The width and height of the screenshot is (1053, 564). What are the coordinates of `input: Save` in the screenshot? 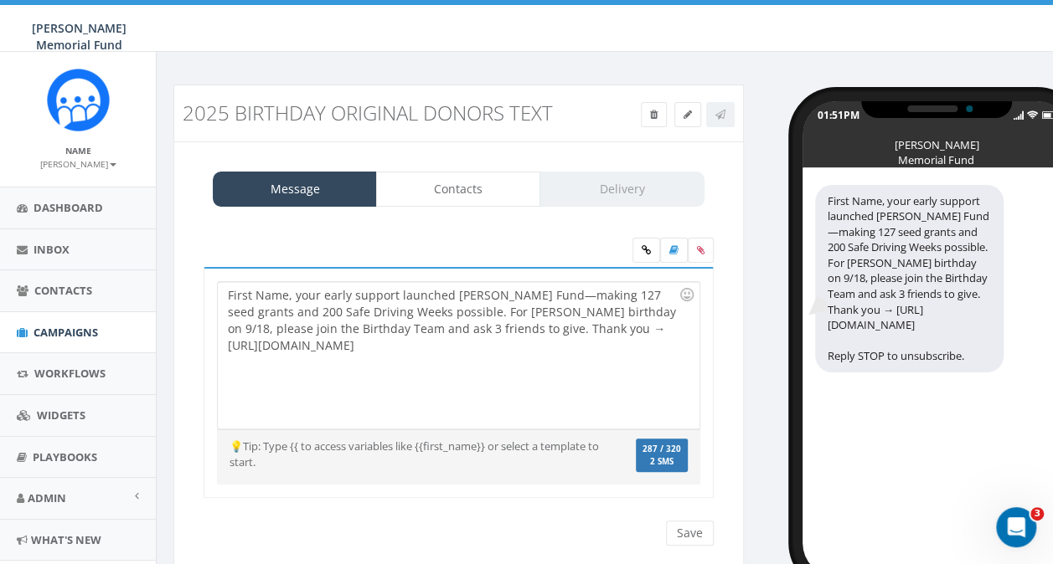 It's located at (689, 533).